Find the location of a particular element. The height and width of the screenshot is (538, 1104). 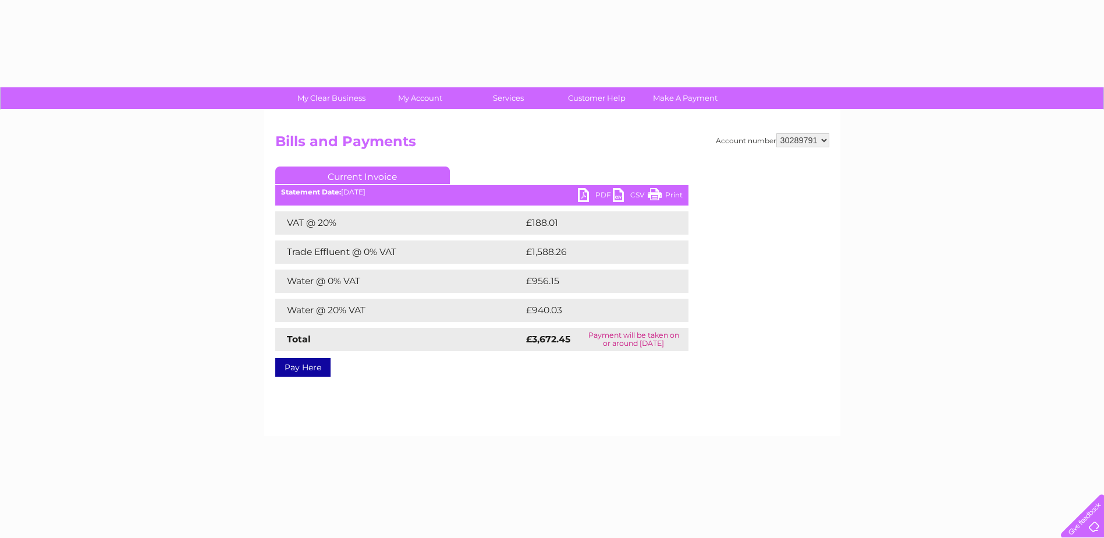

b: Statement Date: is located at coordinates (311, 191).